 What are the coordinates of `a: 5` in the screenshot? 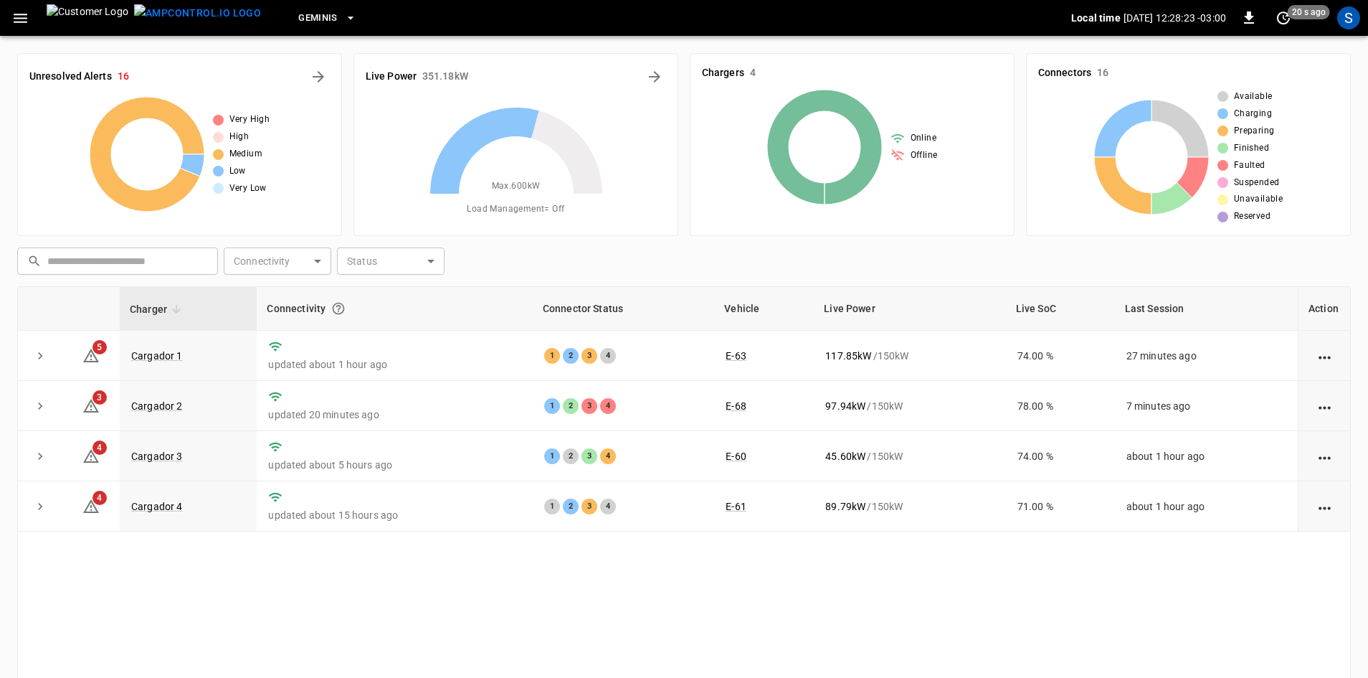 It's located at (91, 354).